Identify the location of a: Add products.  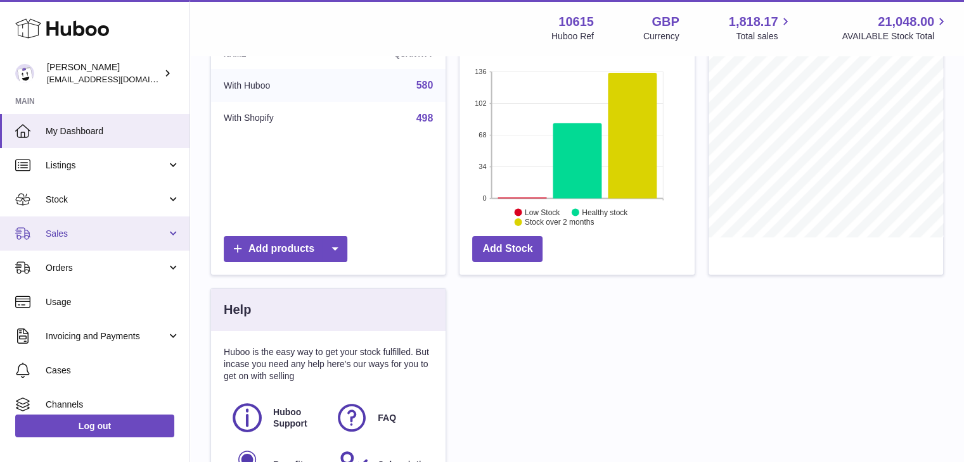
(285, 249).